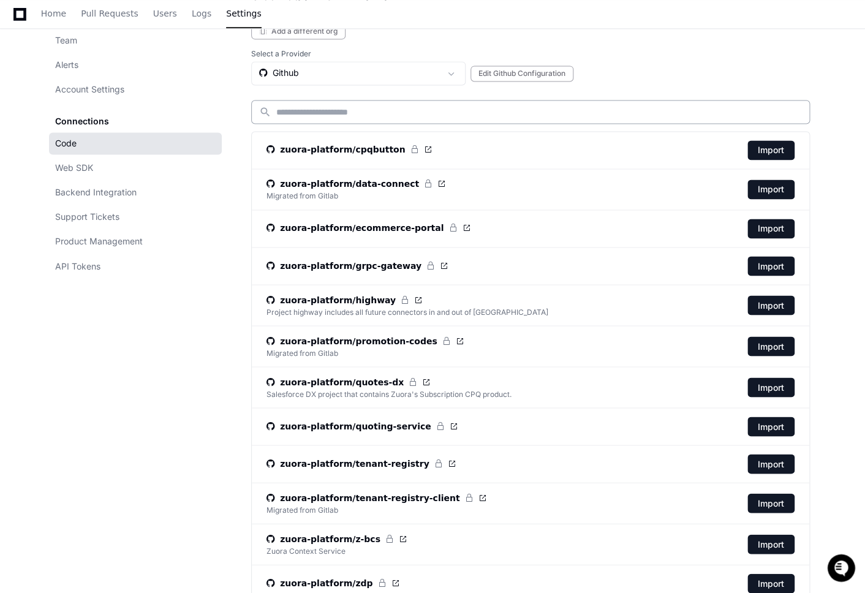 The width and height of the screenshot is (865, 593). I want to click on span: Users, so click(165, 13).